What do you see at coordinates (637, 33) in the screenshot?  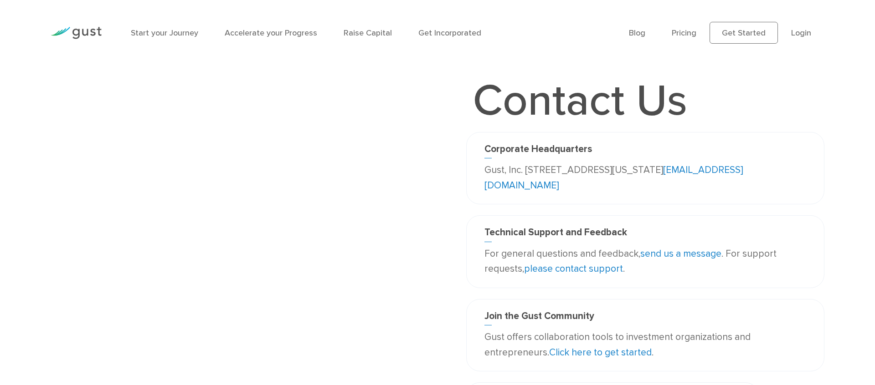 I see `a: Blog` at bounding box center [637, 33].